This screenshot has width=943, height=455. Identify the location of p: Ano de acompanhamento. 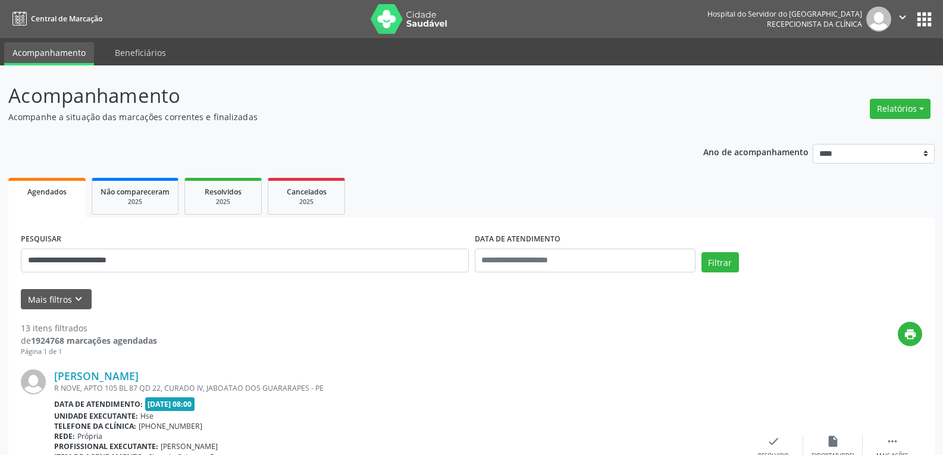
(756, 151).